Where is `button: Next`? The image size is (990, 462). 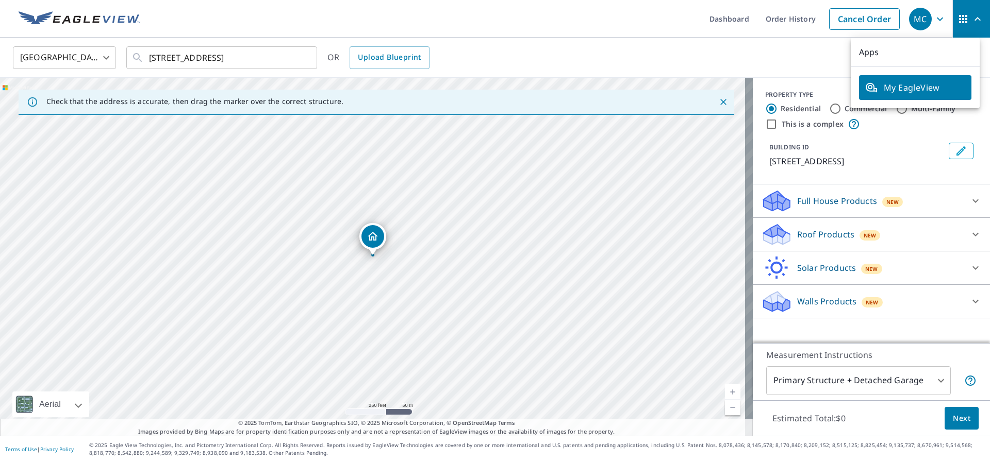
button: Next is located at coordinates (961, 418).